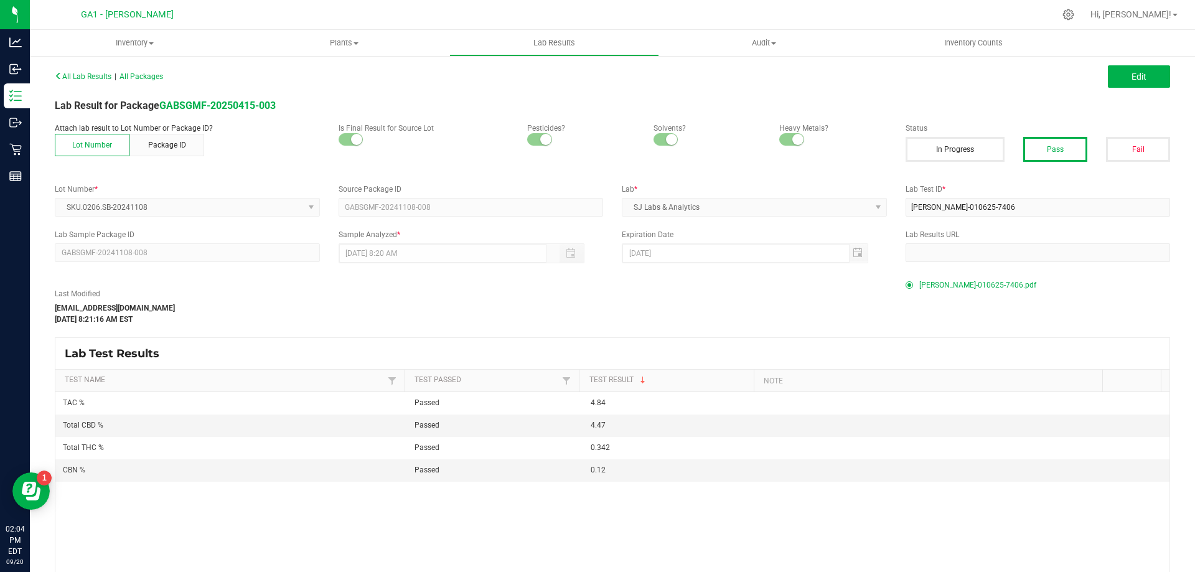 This screenshot has width=1195, height=572. I want to click on button: Pass, so click(1055, 149).